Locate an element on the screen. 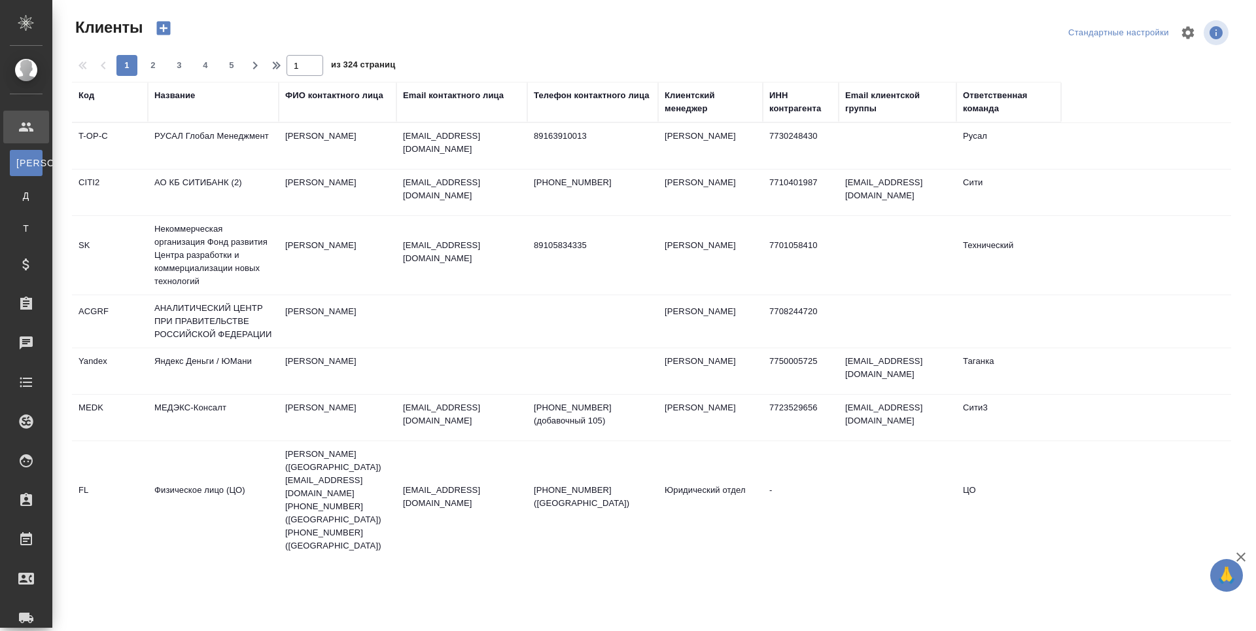 This screenshot has height=631, width=1256. span: Д is located at coordinates (26, 196).